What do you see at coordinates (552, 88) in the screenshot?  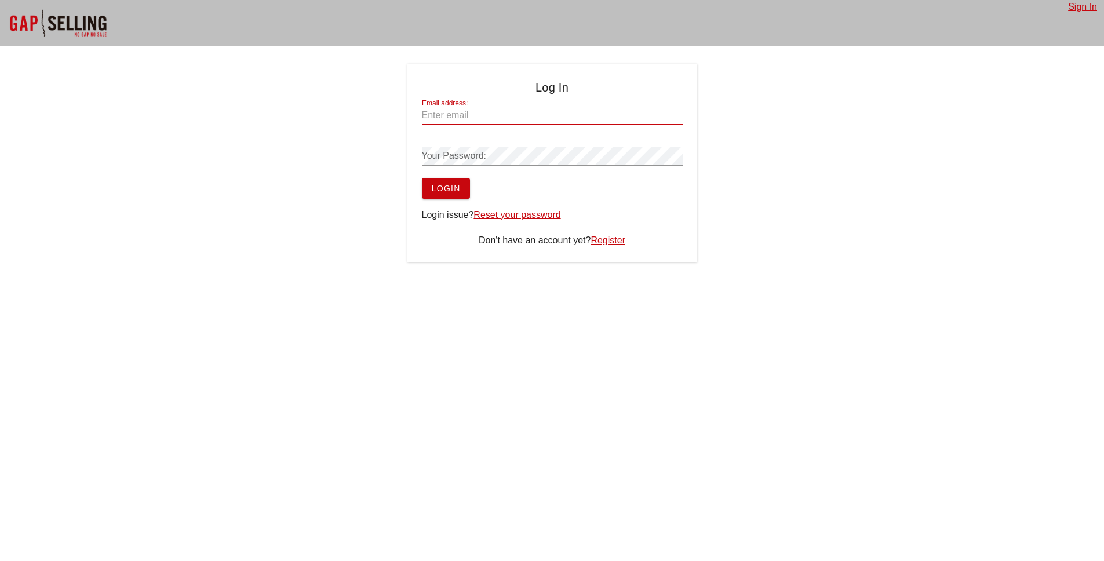 I see `h4: Log In` at bounding box center [552, 88].